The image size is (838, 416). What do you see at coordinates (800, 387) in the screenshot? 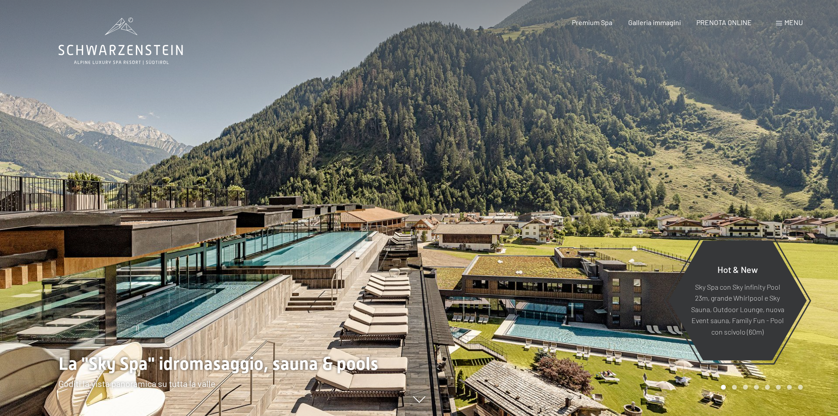
I see `div: Carousel Page 8` at bounding box center [800, 387].